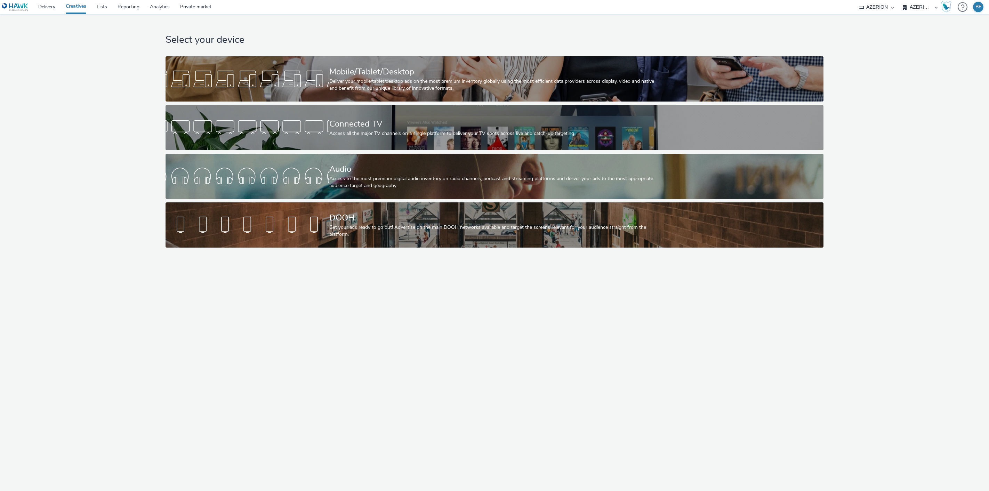  What do you see at coordinates (493, 182) in the screenshot?
I see `div: Access to the most premium digital audio inventory on radio channels, podcast and streaming platf...` at bounding box center [493, 182].